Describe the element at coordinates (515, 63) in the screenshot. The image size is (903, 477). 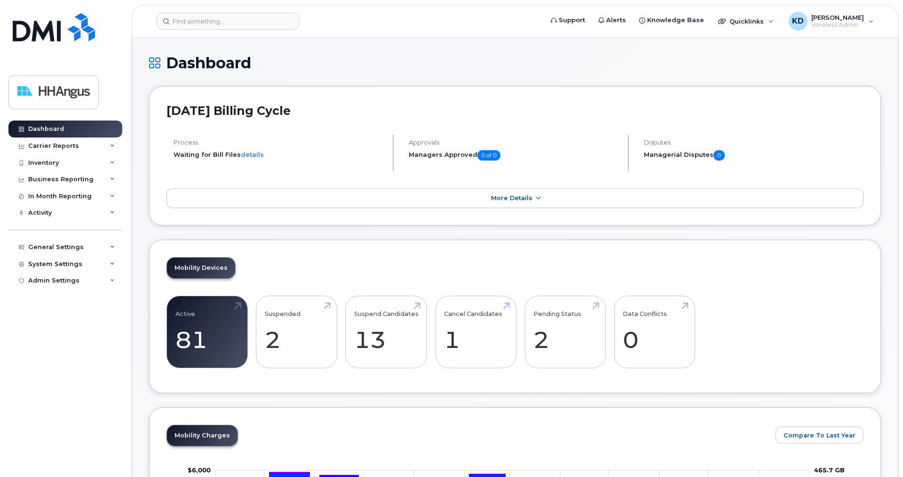
I see `h1: Dashboard` at that location.